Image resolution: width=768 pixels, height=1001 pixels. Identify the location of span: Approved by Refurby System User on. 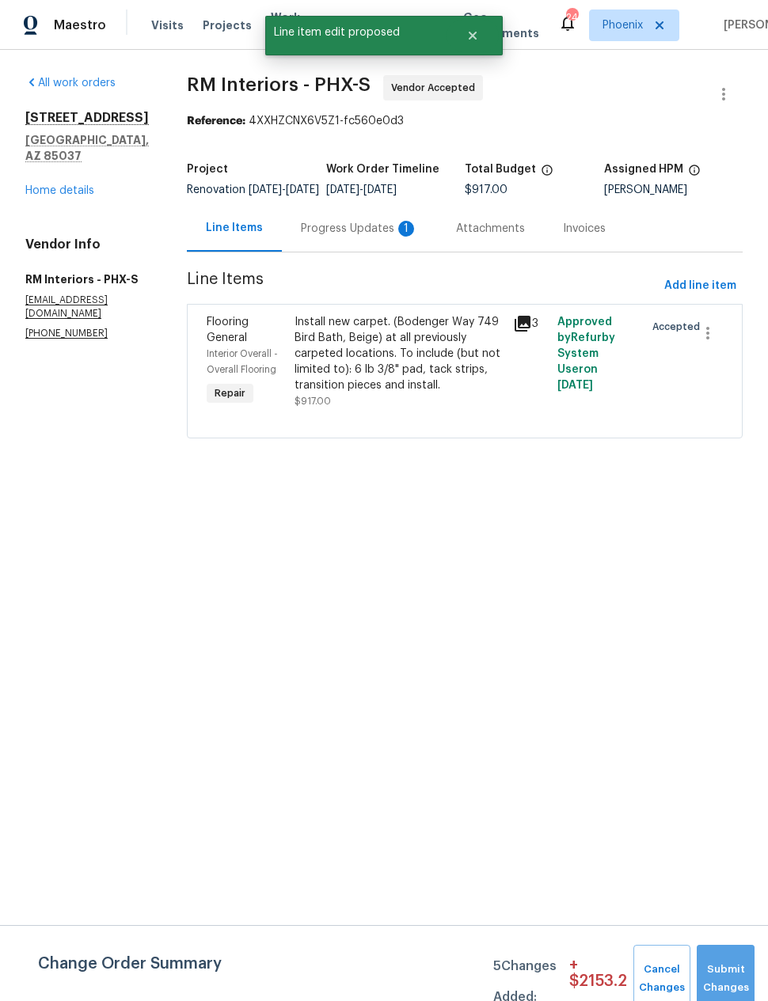
(586, 354).